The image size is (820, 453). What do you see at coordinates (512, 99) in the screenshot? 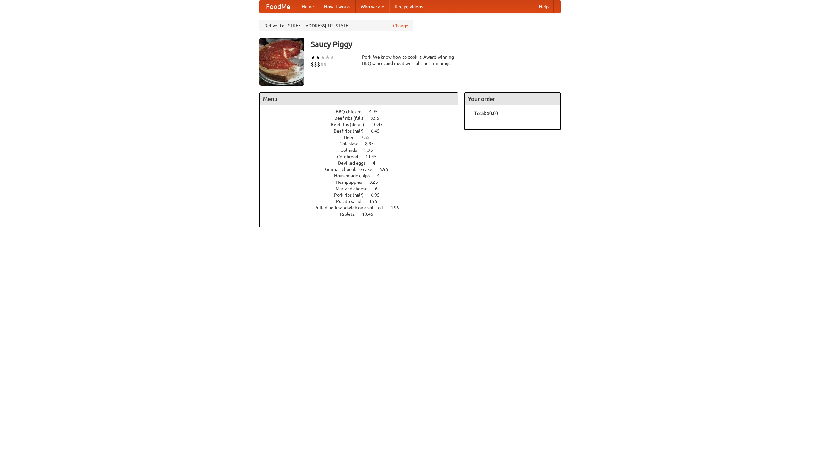
I see `h4: Your order` at bounding box center [512, 99].